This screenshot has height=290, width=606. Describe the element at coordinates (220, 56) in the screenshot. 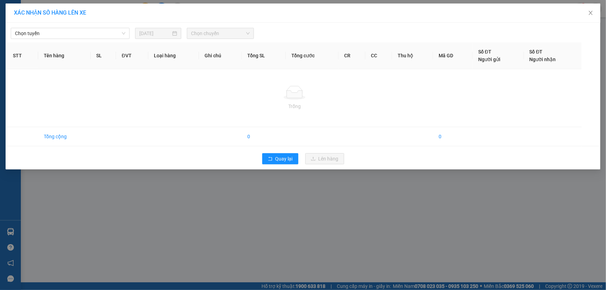

I see `th: Ghi chú` at that location.